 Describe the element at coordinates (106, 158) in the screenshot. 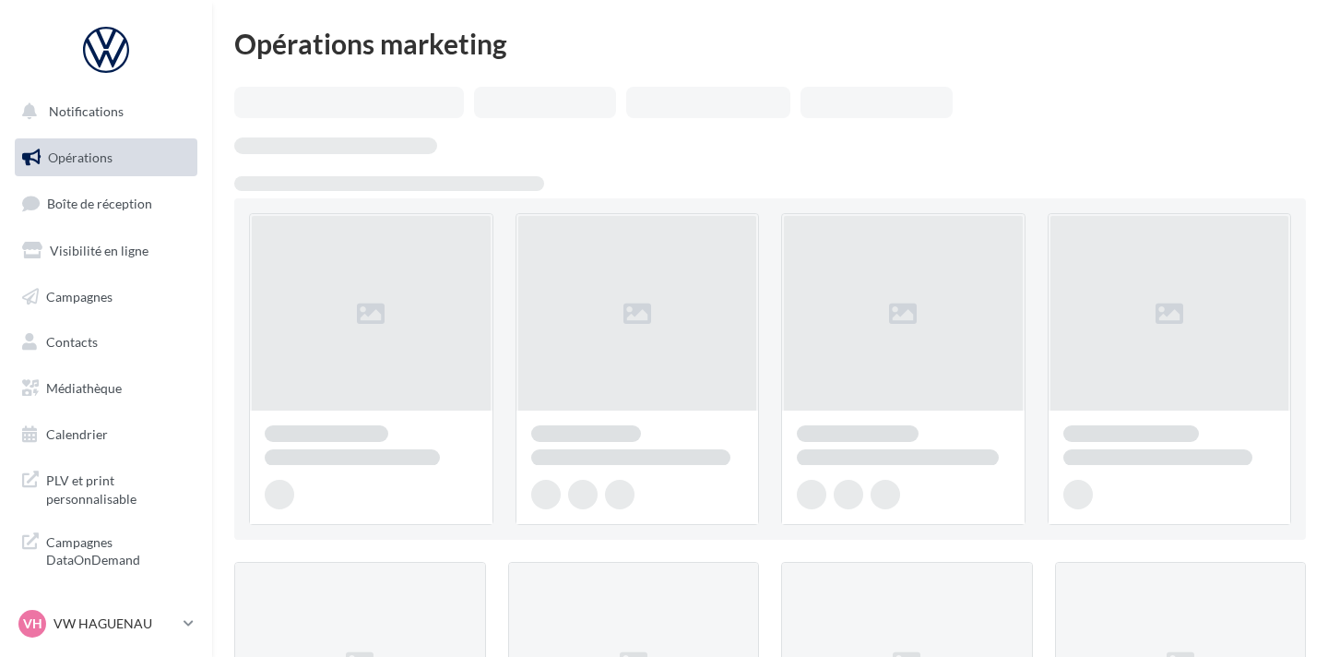

I see `a: Opérations` at that location.